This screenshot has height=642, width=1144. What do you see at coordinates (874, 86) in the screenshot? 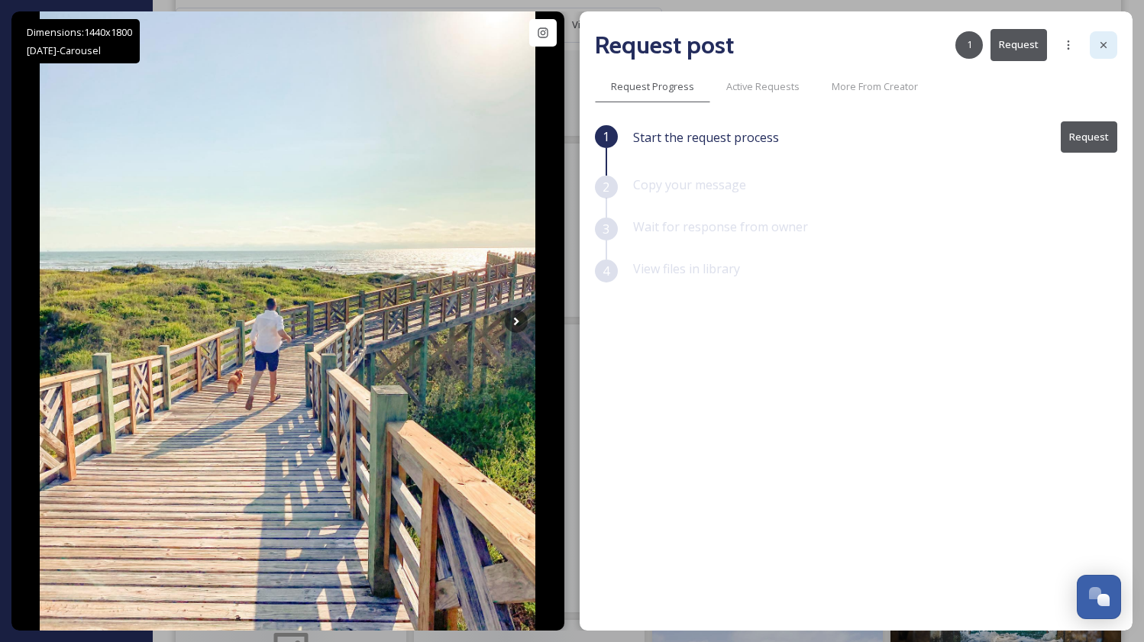
I see `span: More From Creator` at bounding box center [874, 86].